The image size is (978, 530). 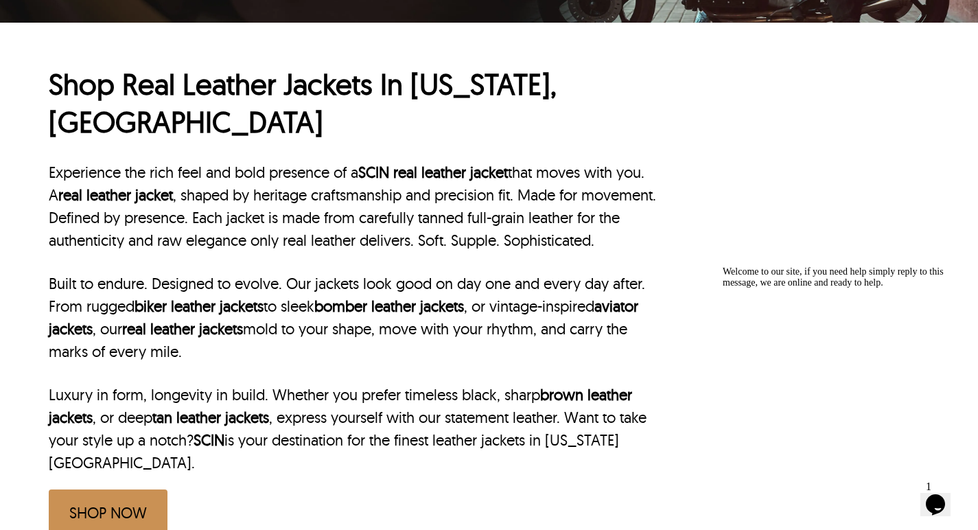 I want to click on a: tan leather jackets, so click(x=211, y=417).